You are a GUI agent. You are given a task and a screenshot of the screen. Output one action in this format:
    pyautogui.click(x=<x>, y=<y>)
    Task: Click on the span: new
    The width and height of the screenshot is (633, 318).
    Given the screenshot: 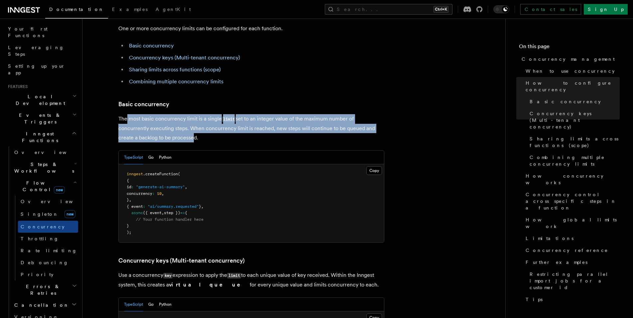 What is the action you would take?
    pyautogui.click(x=70, y=214)
    